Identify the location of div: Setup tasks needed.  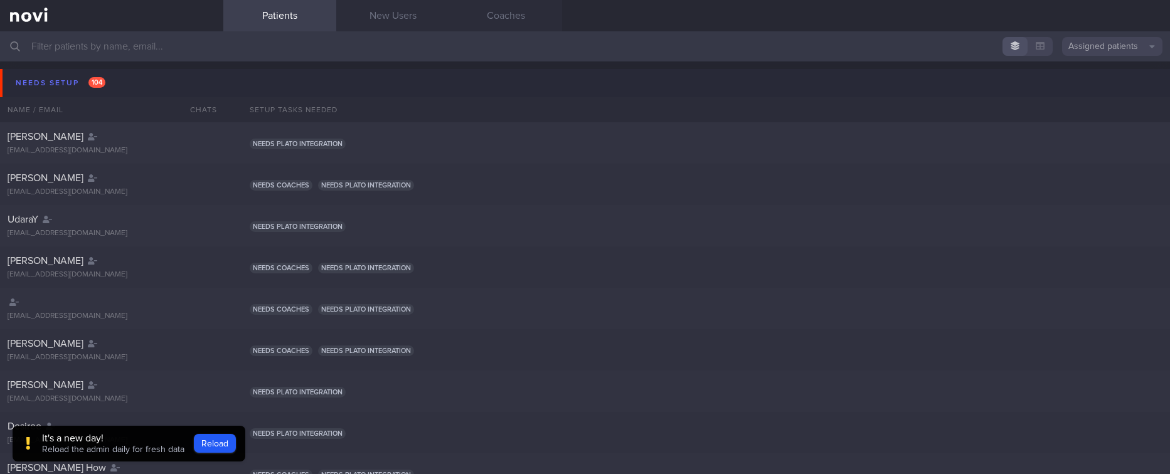
(706, 110).